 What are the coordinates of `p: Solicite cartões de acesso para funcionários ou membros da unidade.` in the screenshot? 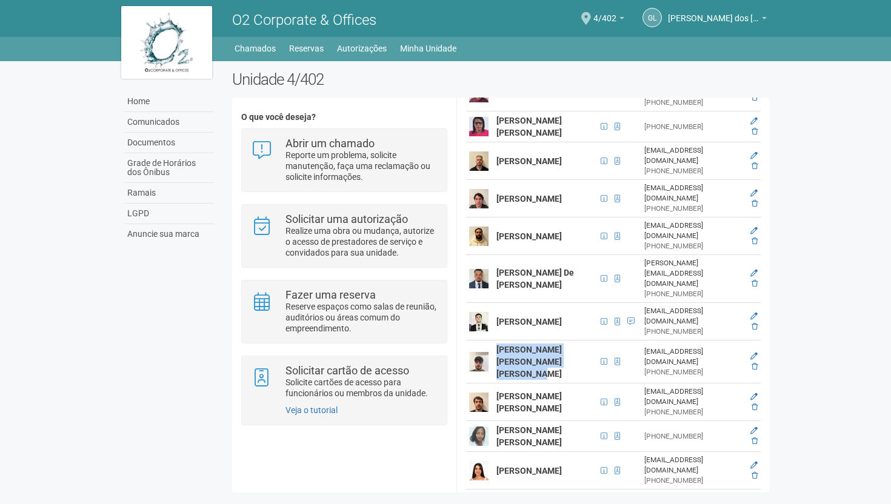 It's located at (361, 388).